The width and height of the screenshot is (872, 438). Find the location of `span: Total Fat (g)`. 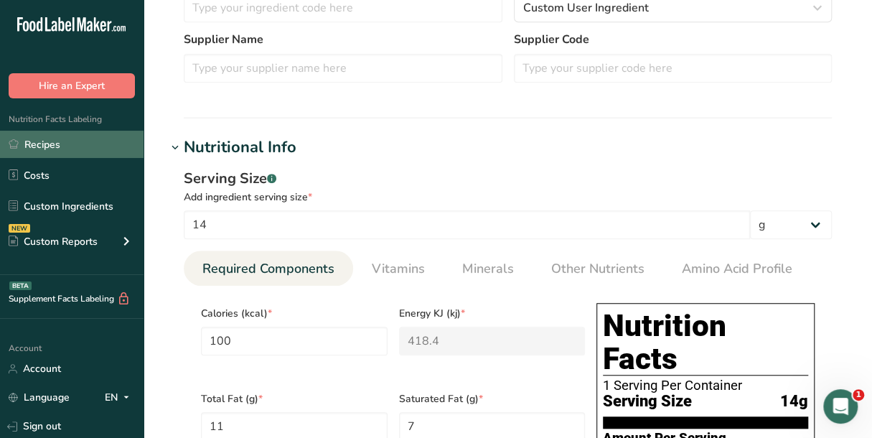

span: Total Fat (g) is located at coordinates (294, 398).